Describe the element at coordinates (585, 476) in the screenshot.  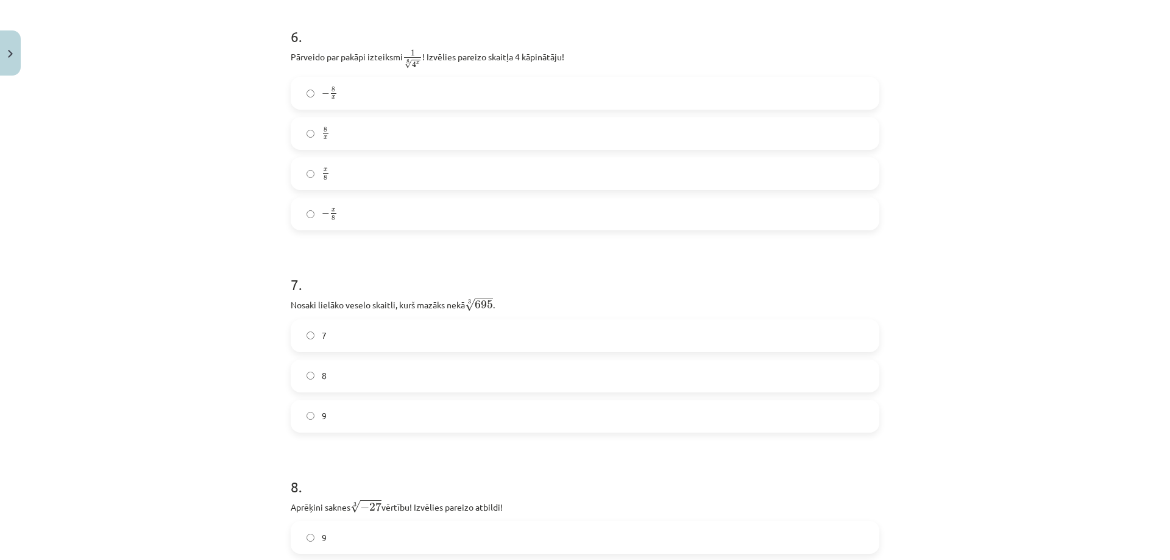
I see `h1: 8 .` at that location.